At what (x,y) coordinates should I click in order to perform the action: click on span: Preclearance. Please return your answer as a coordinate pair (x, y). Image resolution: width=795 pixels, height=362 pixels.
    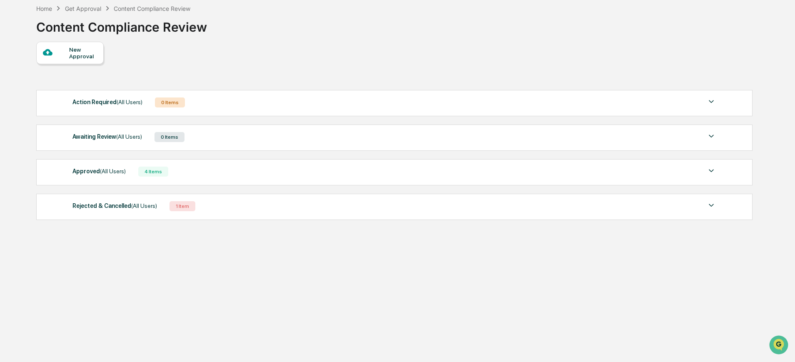
    Looking at the image, I should click on (35, 109).